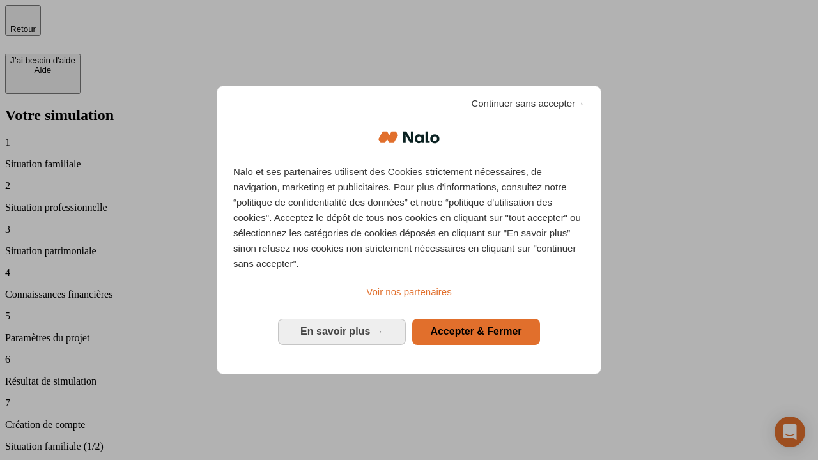  I want to click on a: Voir nos partenaires, so click(409, 292).